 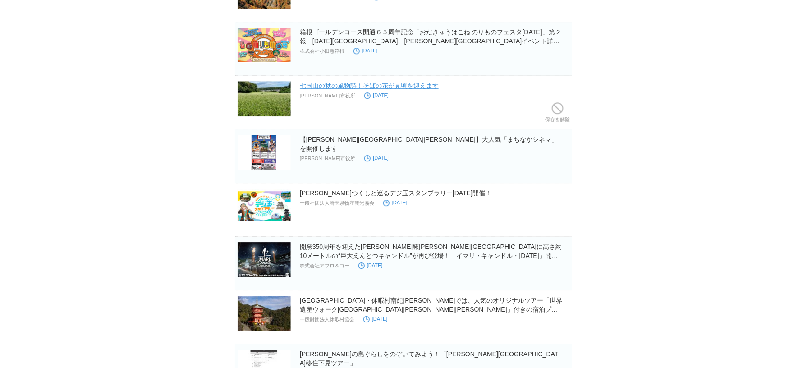 I want to click on img: 【東京都町田市】大人気「まちなかシネマ」を開催します, so click(x=264, y=152).